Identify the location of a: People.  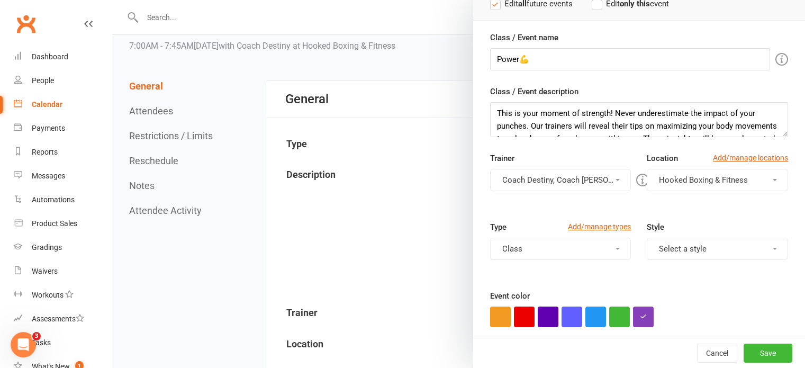
(62, 80).